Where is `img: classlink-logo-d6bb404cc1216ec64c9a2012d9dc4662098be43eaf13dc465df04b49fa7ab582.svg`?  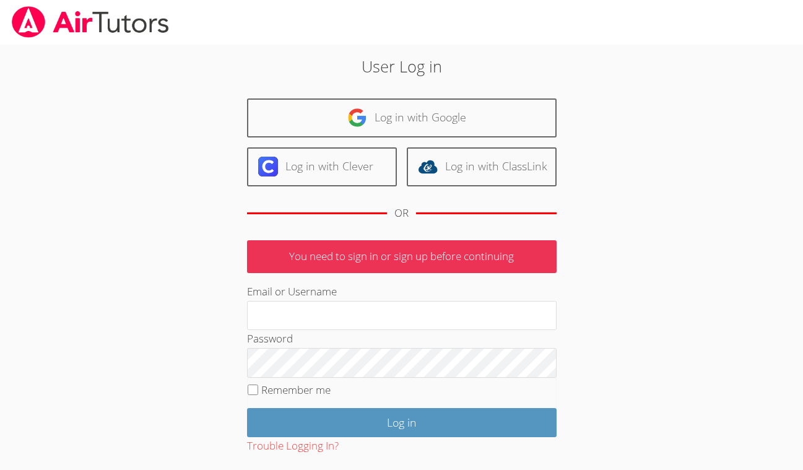
img: classlink-logo-d6bb404cc1216ec64c9a2012d9dc4662098be43eaf13dc465df04b49fa7ab582.svg is located at coordinates (428, 167).